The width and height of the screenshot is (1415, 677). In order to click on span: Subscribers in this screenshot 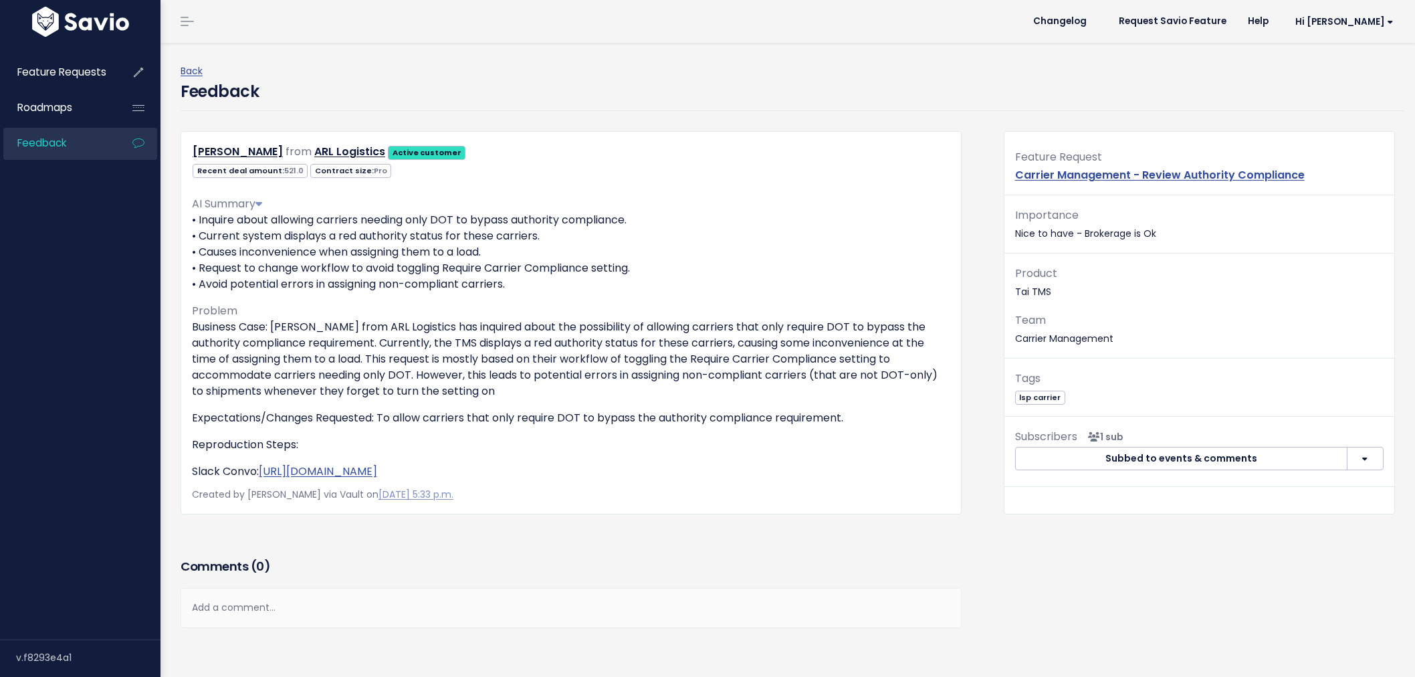, I will do `click(1046, 436)`.